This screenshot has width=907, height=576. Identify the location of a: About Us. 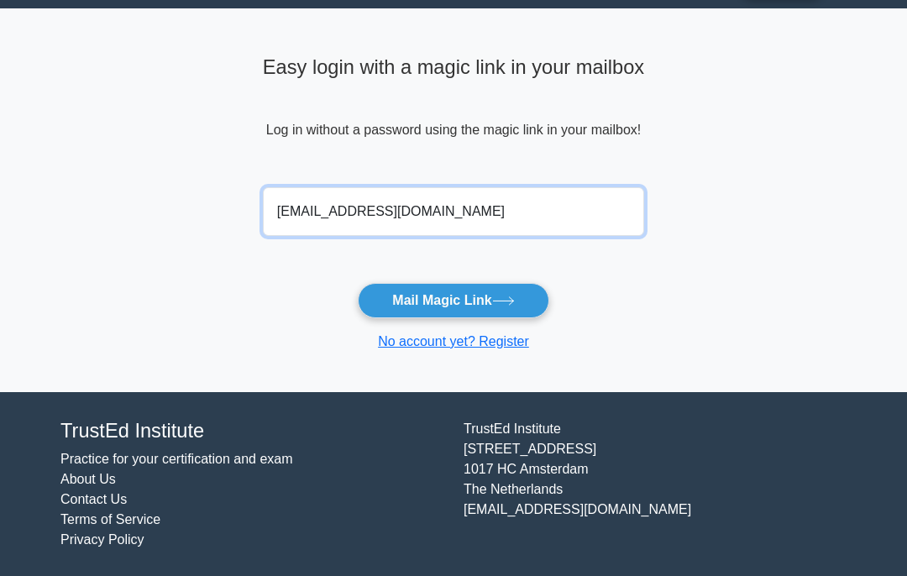
(88, 479).